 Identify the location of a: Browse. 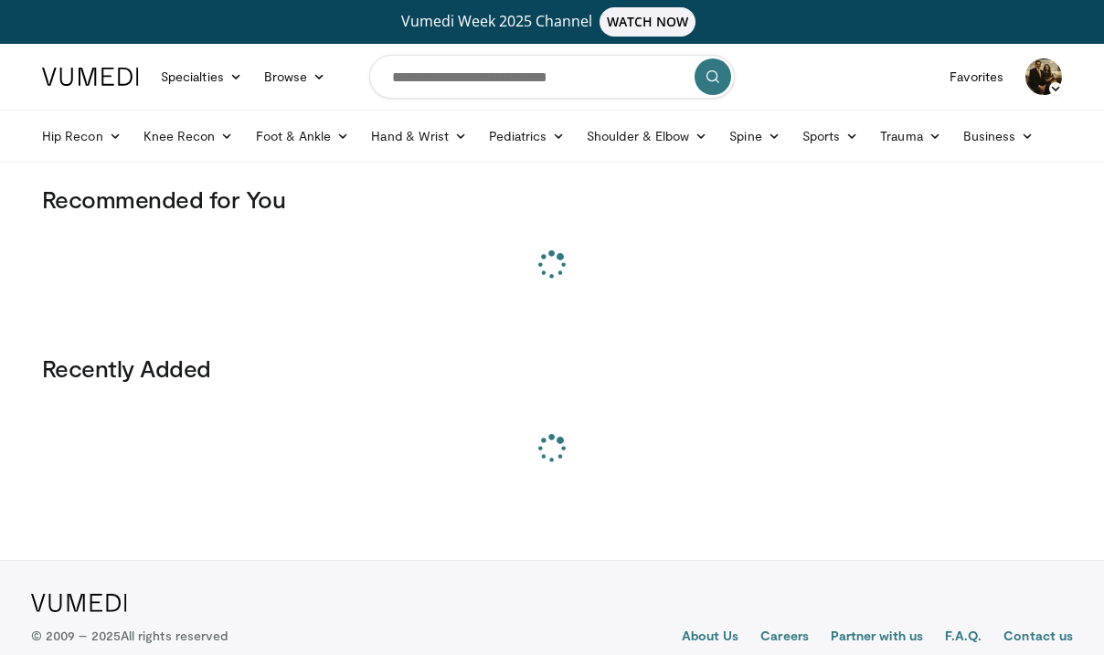
(295, 77).